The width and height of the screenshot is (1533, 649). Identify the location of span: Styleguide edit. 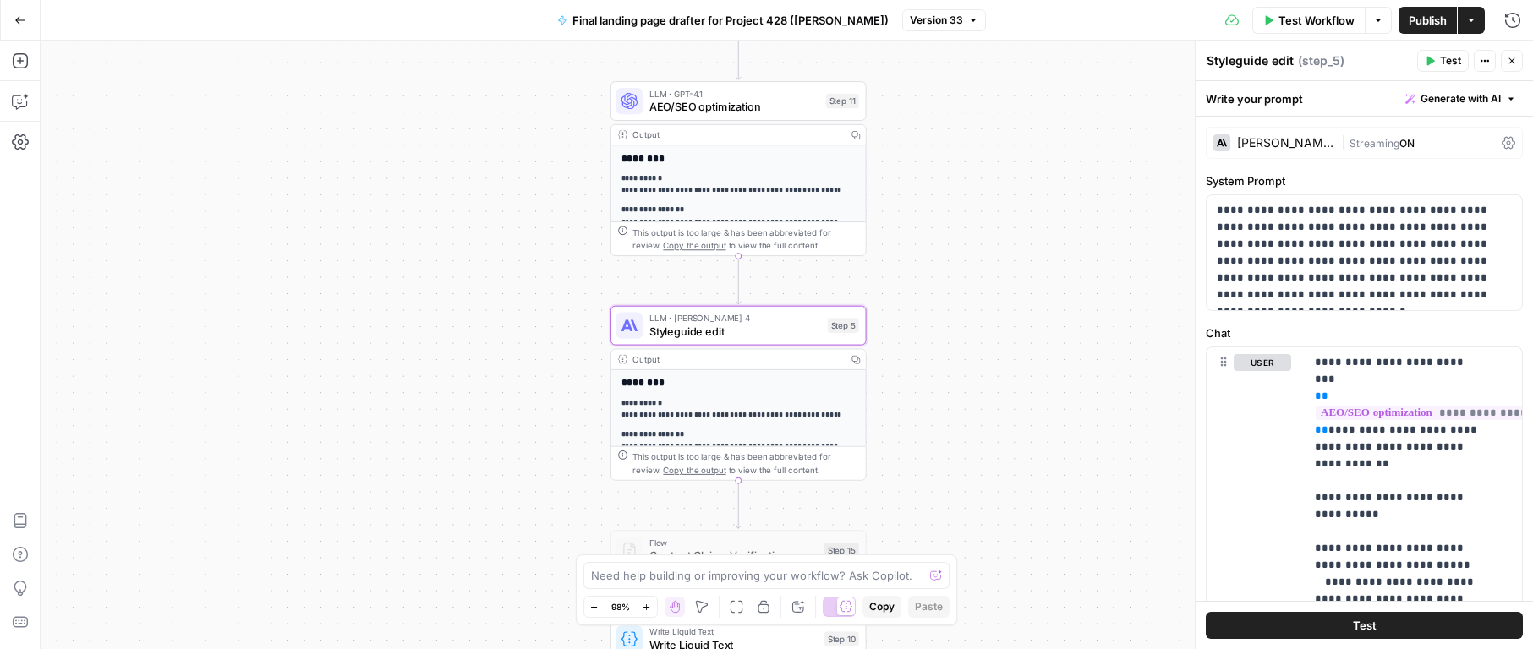
(735, 331).